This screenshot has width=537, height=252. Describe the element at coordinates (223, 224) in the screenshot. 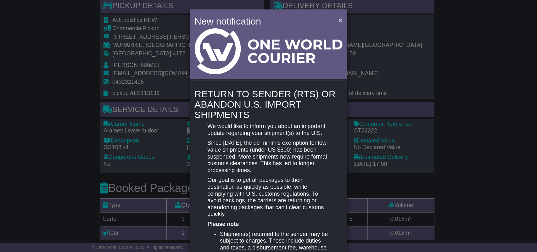

I see `strong: Please note` at that location.